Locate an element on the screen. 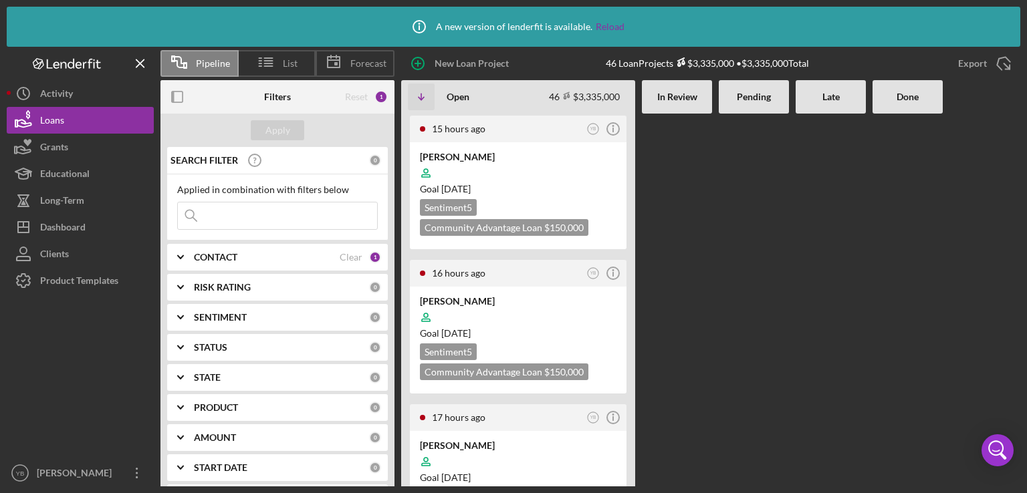 The image size is (1027, 493). b: Done is located at coordinates (907, 97).